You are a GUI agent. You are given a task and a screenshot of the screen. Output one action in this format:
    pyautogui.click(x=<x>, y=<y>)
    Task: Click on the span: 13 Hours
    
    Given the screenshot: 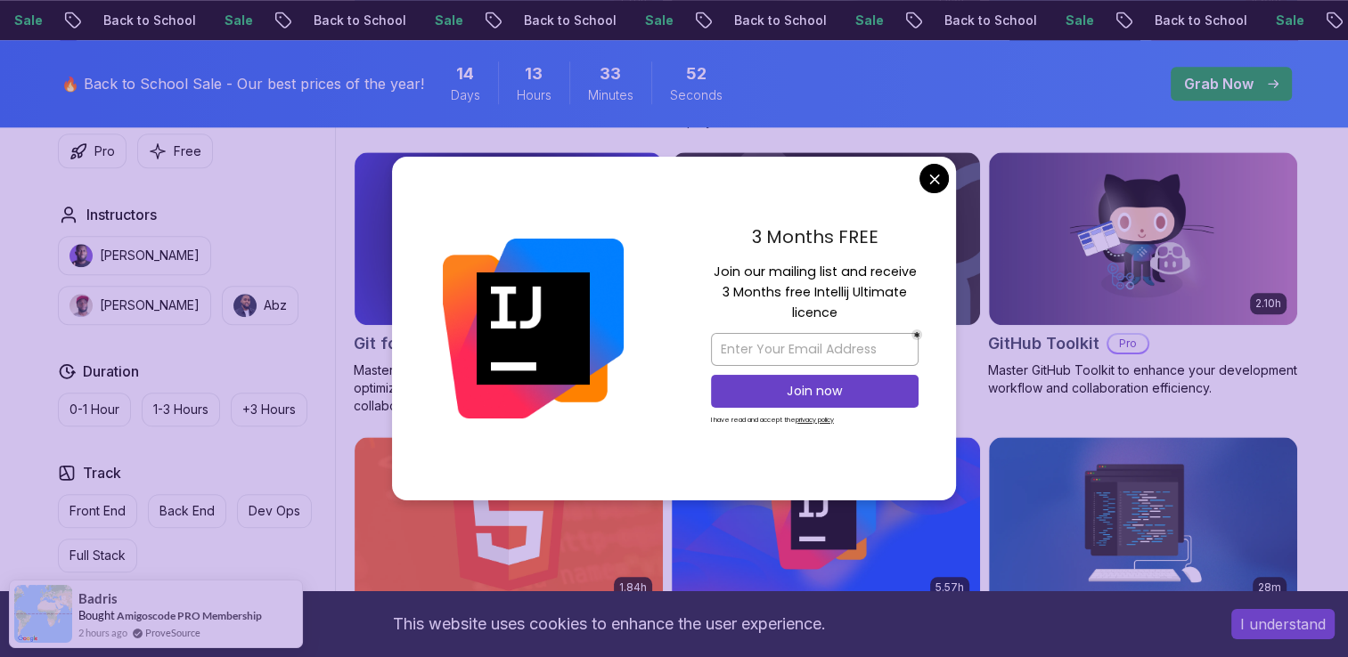 What is the action you would take?
    pyautogui.click(x=534, y=74)
    